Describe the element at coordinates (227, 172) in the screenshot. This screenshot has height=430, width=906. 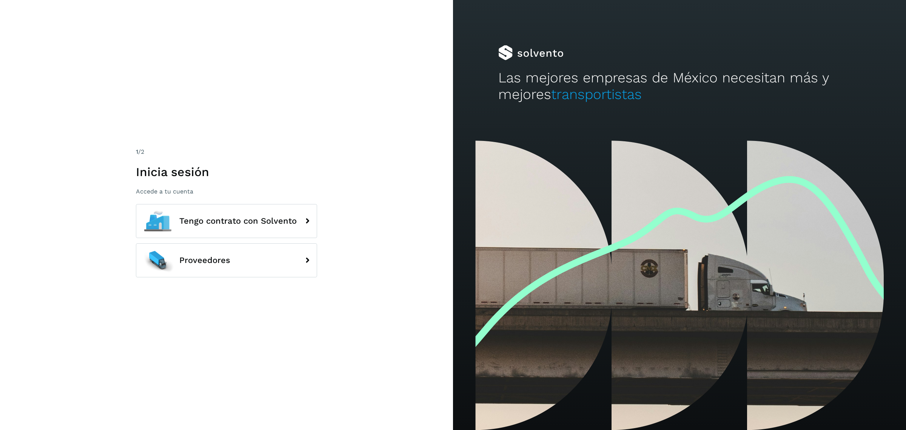
I see `h1: Inicia sesión` at that location.